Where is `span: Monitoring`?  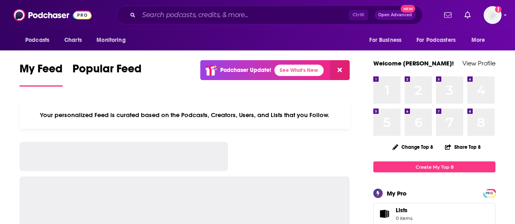 span: Monitoring is located at coordinates (111, 40).